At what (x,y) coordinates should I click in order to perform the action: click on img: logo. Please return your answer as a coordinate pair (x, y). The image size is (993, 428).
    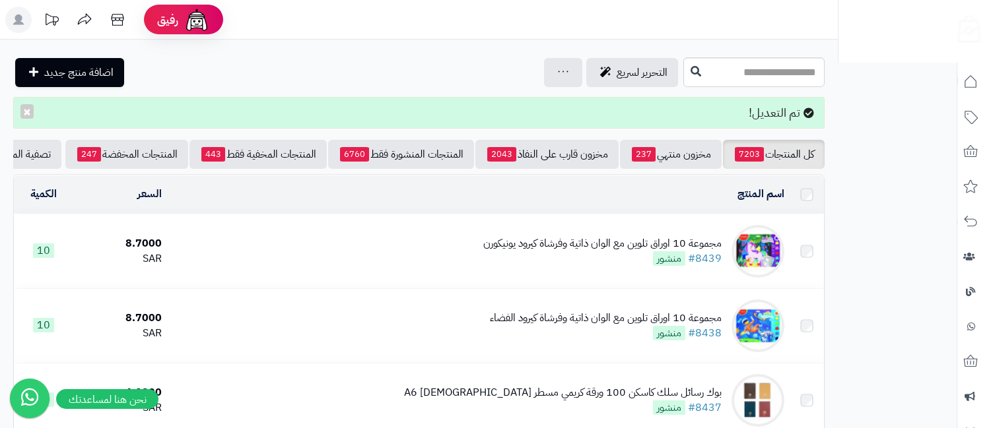
    Looking at the image, I should click on (964, 26).